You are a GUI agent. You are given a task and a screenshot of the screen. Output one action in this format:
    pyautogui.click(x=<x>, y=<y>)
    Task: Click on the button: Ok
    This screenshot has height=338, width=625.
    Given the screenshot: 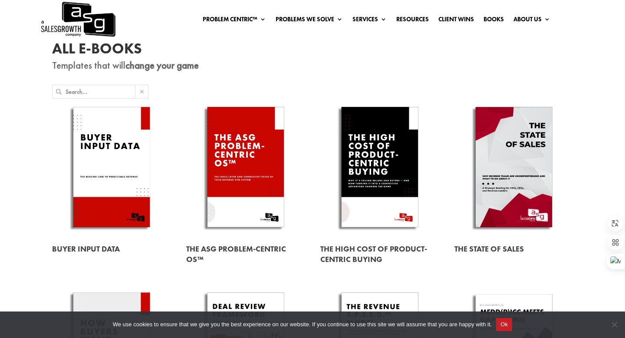 What is the action you would take?
    pyautogui.click(x=504, y=324)
    